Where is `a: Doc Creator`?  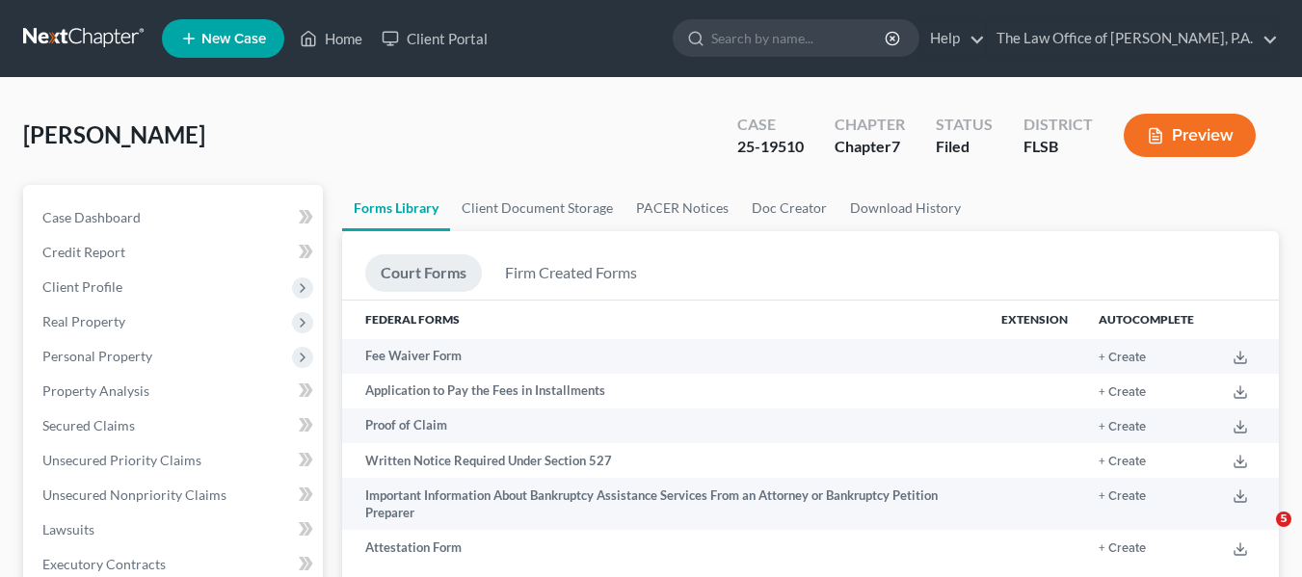 a: Doc Creator is located at coordinates (789, 208).